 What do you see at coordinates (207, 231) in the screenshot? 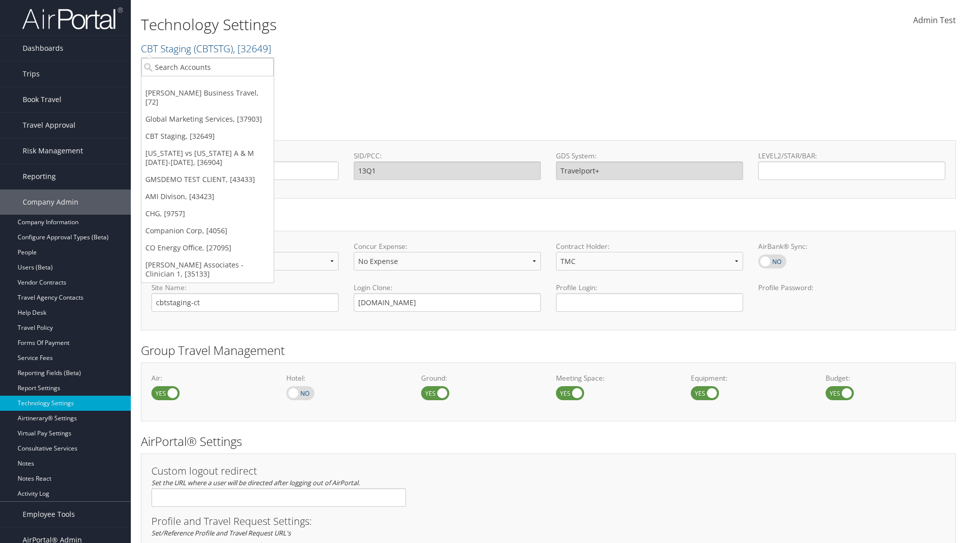
I see `a: Companion Corp, [4056]` at bounding box center [207, 231].